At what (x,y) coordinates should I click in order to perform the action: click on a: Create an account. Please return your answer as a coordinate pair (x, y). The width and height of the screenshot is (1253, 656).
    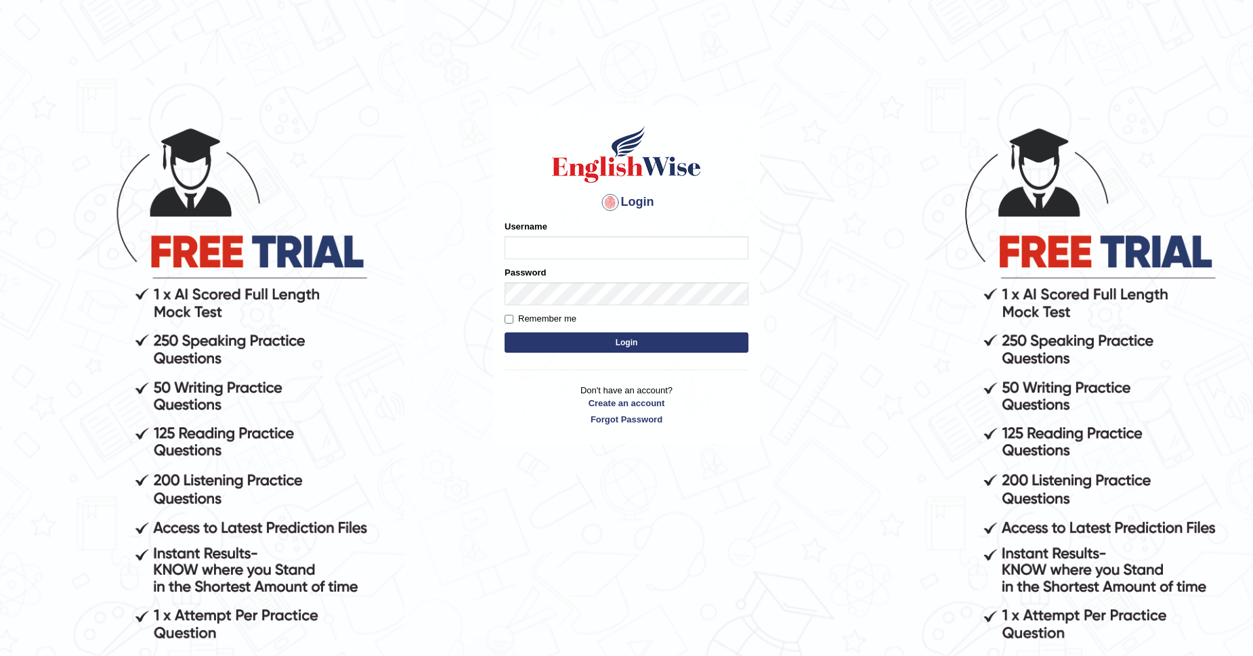
    Looking at the image, I should click on (626, 403).